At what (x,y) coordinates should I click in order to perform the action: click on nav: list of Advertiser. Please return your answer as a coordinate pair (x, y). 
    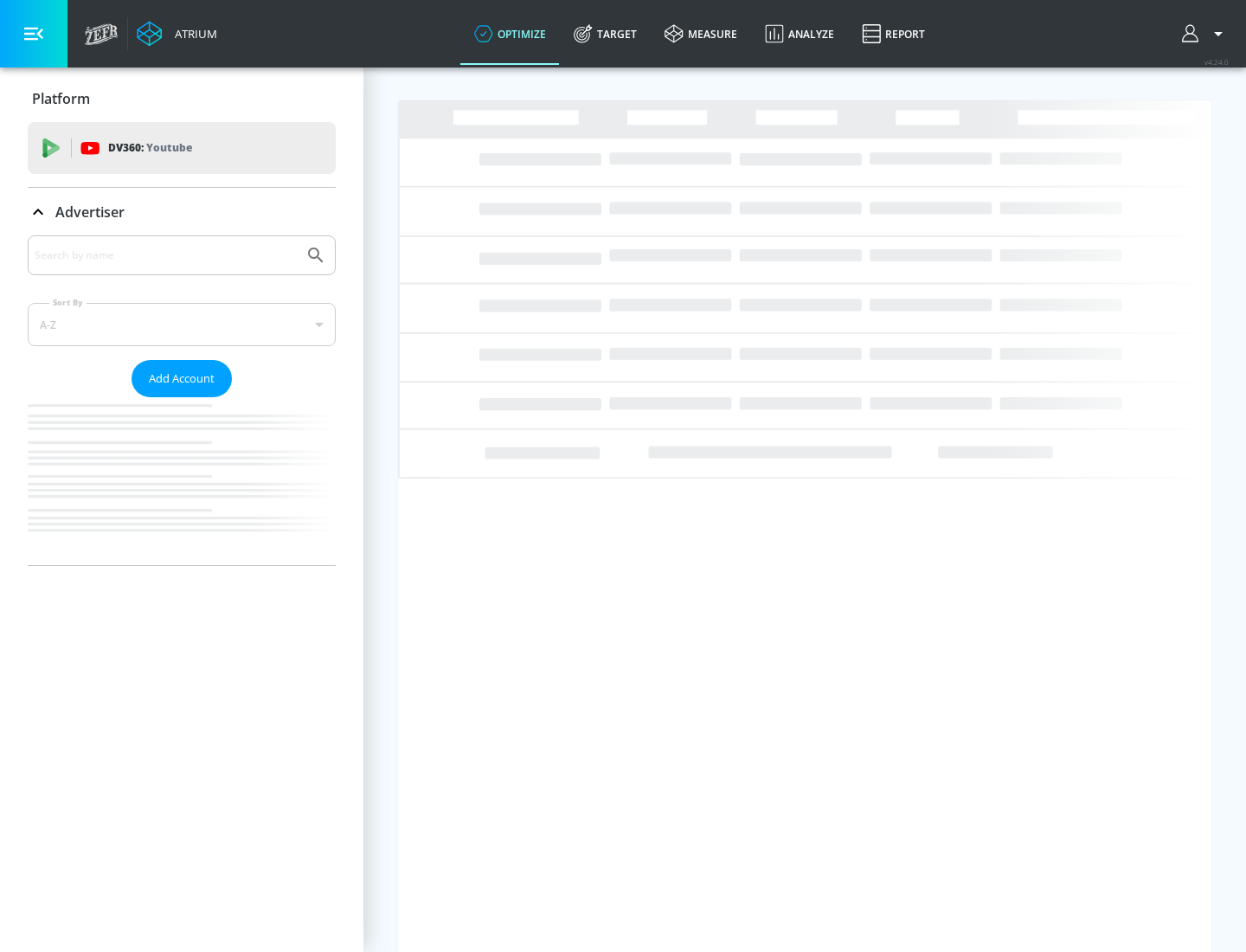
    Looking at the image, I should click on (182, 481).